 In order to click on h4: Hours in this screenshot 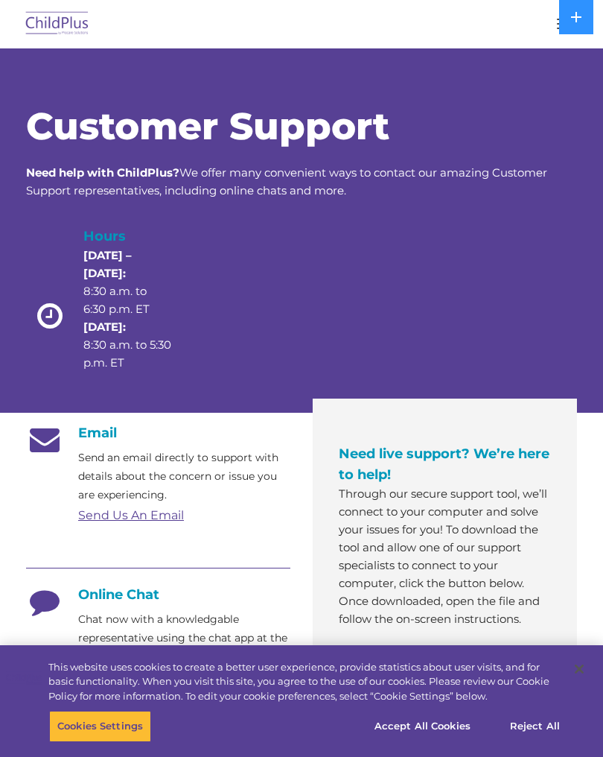, I will do `click(127, 236)`.